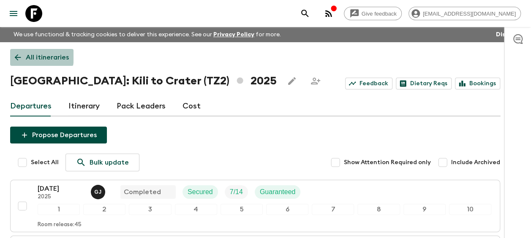 This screenshot has height=238, width=531. I want to click on div: 7, so click(333, 209).